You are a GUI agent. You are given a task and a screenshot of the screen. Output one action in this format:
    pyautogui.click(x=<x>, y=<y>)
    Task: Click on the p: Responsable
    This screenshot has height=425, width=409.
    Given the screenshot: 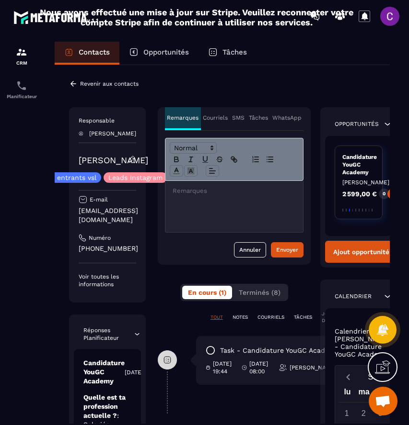 What is the action you would take?
    pyautogui.click(x=107, y=121)
    